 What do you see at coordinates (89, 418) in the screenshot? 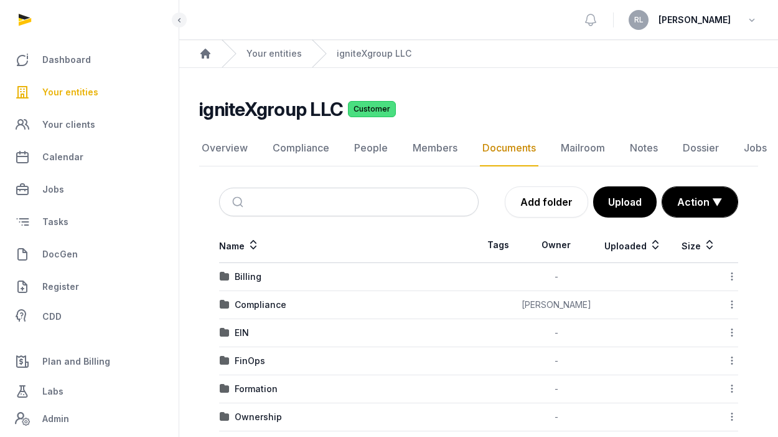
I see `a: Admin` at bounding box center [89, 418].